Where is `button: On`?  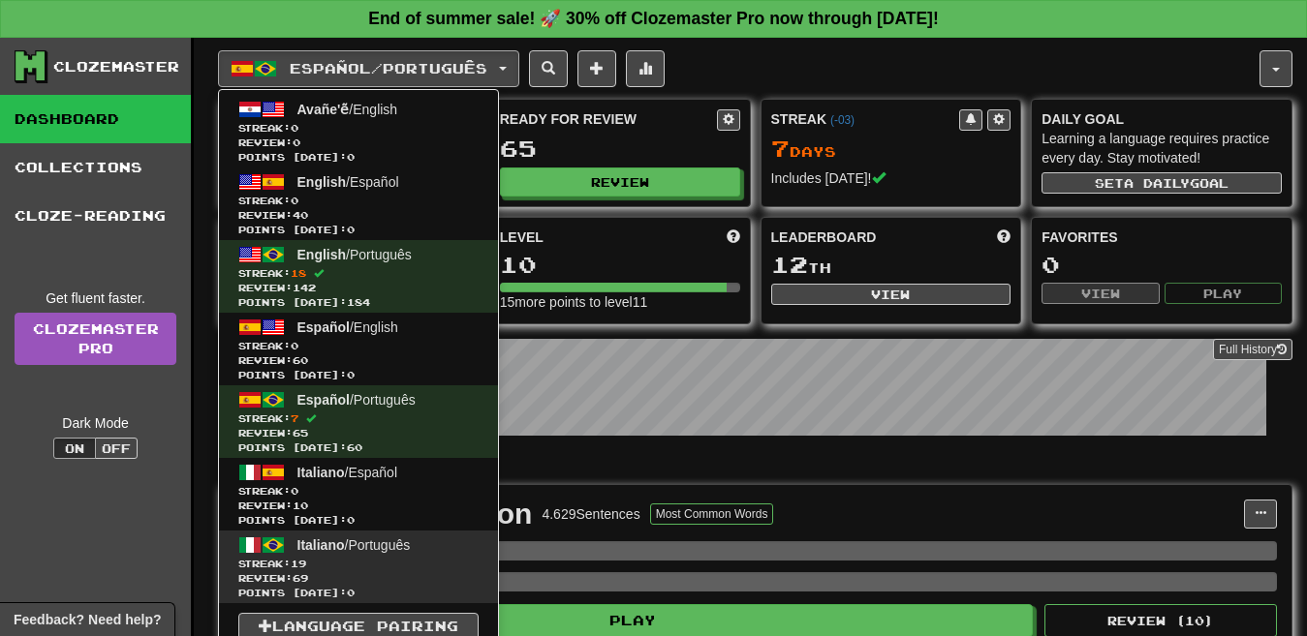 button: On is located at coordinates (75, 449).